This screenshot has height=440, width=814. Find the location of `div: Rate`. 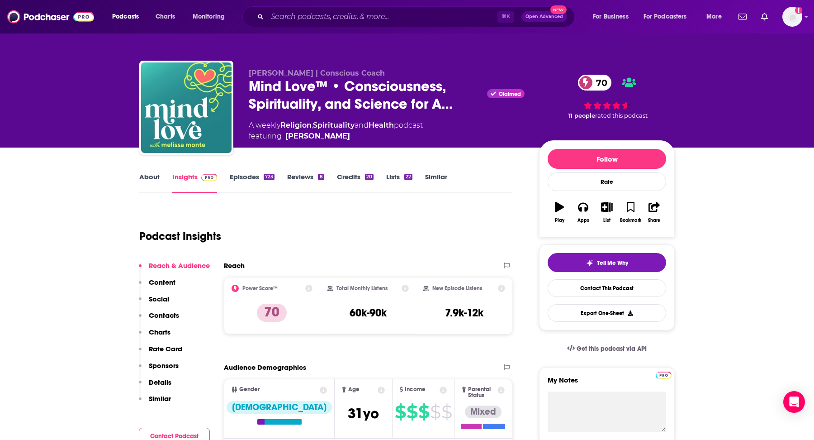

div: Rate is located at coordinates (607, 181).